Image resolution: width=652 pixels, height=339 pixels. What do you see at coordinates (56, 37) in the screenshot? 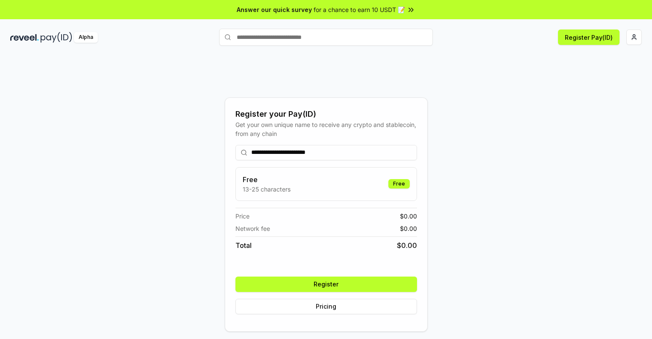
I see `img: pay_id` at bounding box center [56, 37].